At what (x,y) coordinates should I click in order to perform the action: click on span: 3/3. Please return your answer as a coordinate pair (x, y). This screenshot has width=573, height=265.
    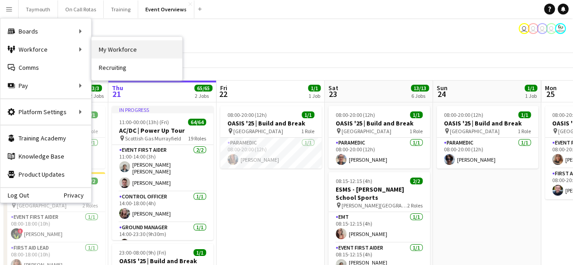
    Looking at the image, I should click on (96, 88).